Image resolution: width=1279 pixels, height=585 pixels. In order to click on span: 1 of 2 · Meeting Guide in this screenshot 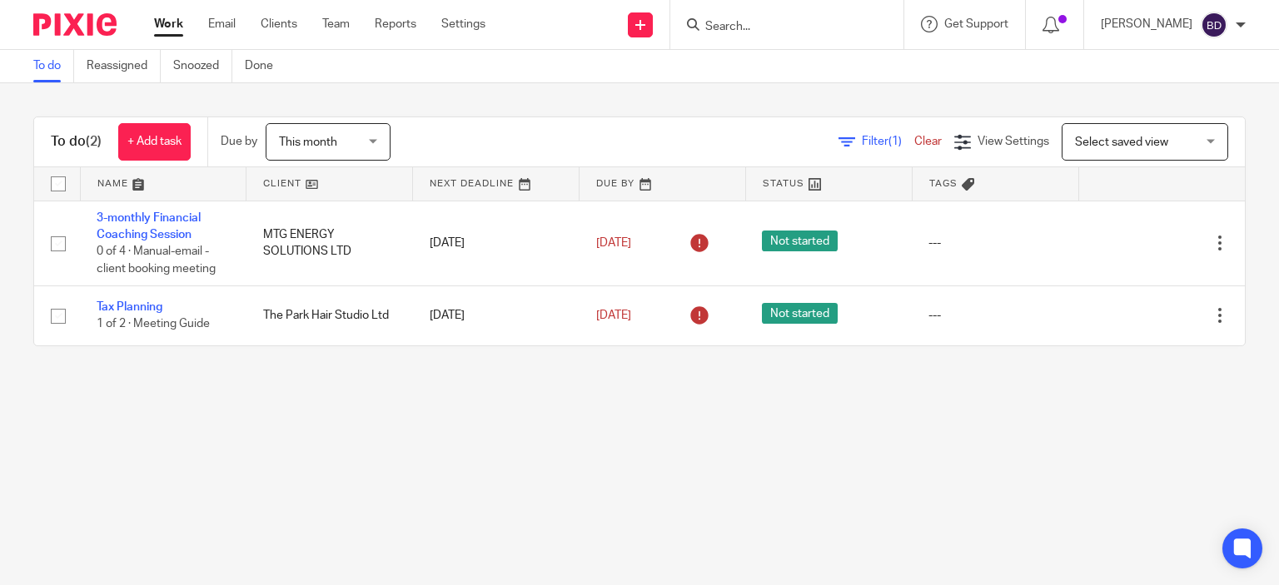, I will do `click(153, 325)`.